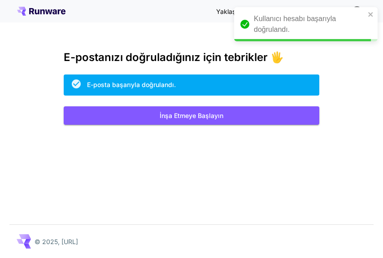 The height and width of the screenshot is (258, 383). I want to click on button: Ücretsiz krediye hak kazanabilmek için bir işletme e-posta adresiyle kaydolmanız ve size gönderdi..., so click(357, 11).